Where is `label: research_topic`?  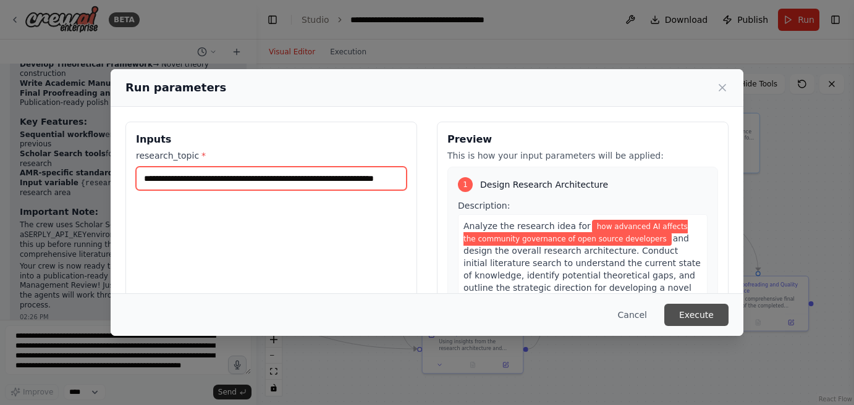 label: research_topic is located at coordinates (271, 156).